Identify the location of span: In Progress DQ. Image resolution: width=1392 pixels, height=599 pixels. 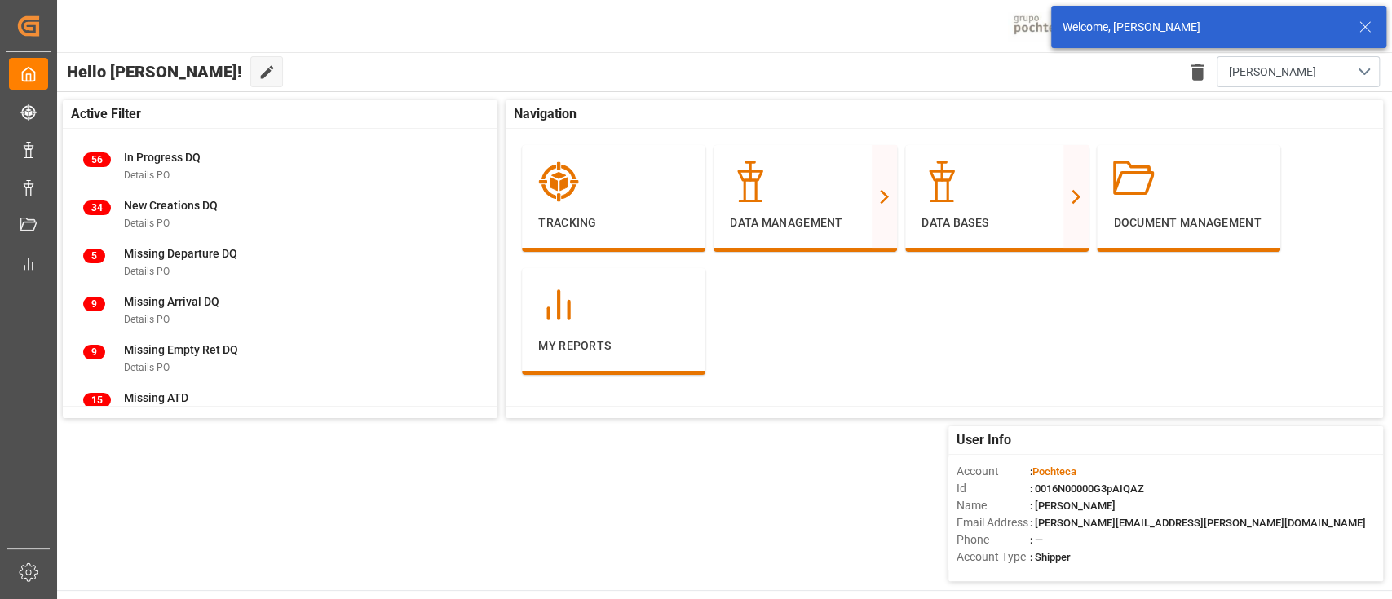
(162, 157).